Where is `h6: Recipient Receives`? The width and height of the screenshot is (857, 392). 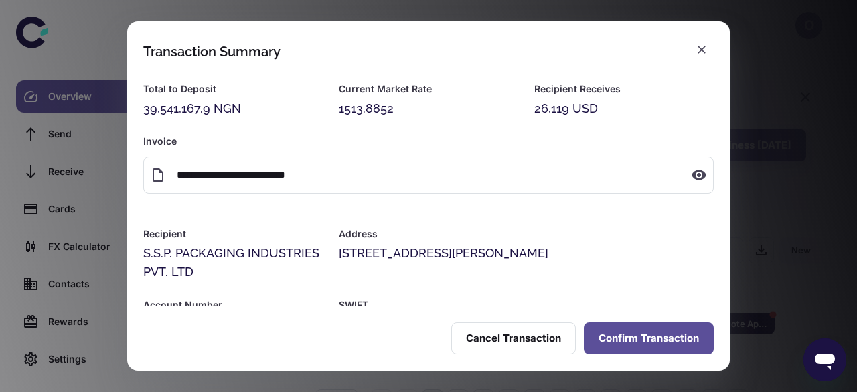
h6: Recipient Receives is located at coordinates (624, 89).